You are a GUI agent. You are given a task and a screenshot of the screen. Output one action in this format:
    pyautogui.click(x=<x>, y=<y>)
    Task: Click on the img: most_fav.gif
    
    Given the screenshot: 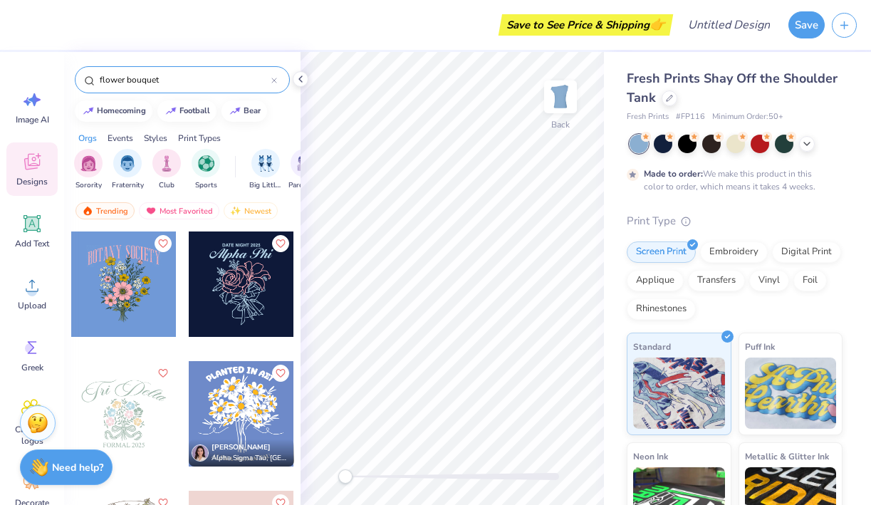 What is the action you would take?
    pyautogui.click(x=151, y=211)
    